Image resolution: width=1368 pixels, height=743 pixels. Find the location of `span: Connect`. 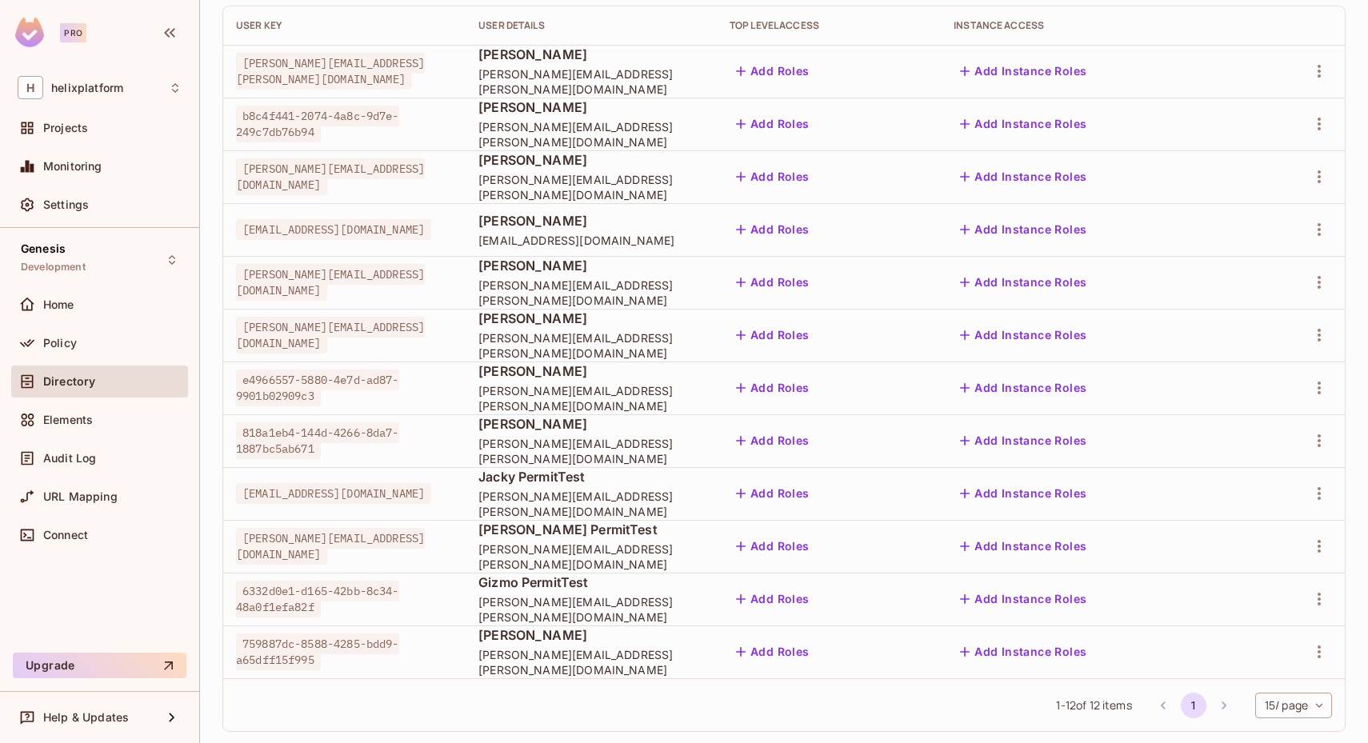

span: Connect is located at coordinates (66, 535).